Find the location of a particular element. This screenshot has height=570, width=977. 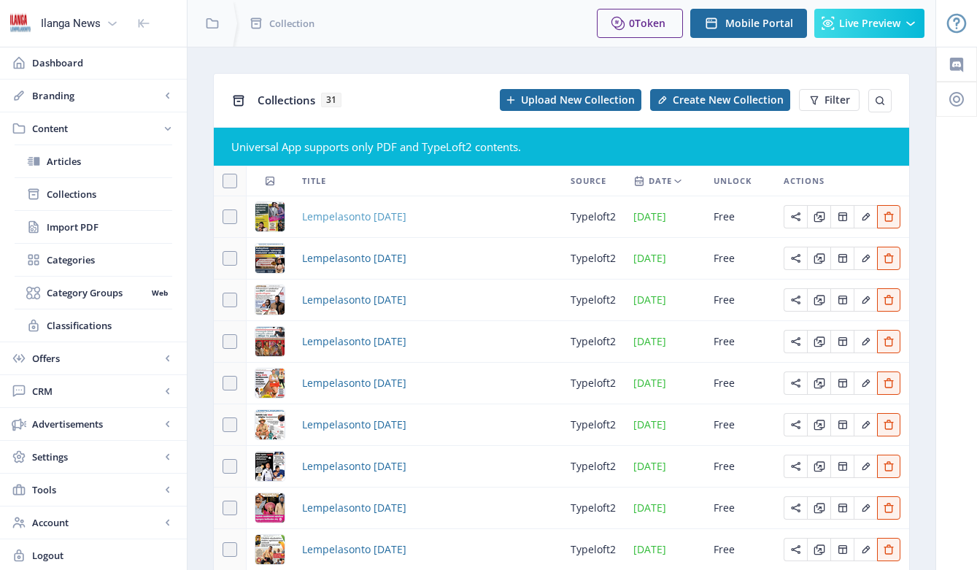

img: ab7e9a0c-5163-492b-b06b-69384e2f9403.png is located at coordinates (270, 258).